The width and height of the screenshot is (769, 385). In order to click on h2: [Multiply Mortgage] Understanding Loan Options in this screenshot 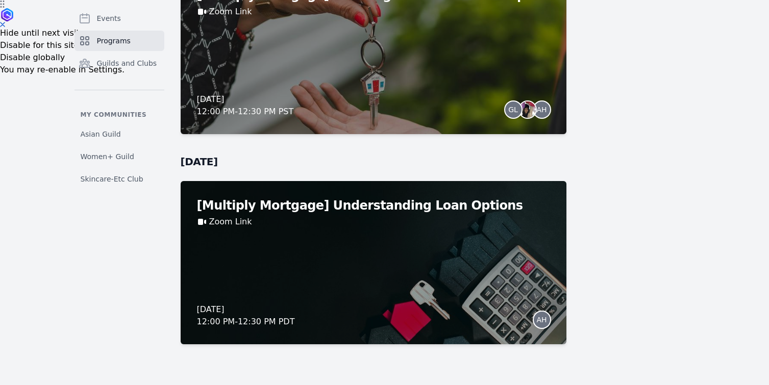, I will do `click(374, 206)`.